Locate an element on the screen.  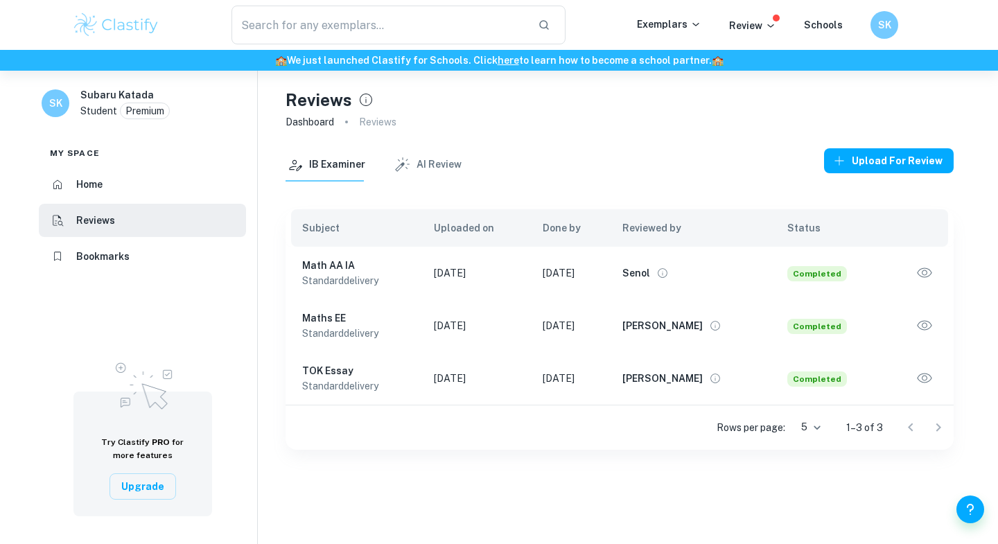
p: Rows per page: is located at coordinates (751, 428).